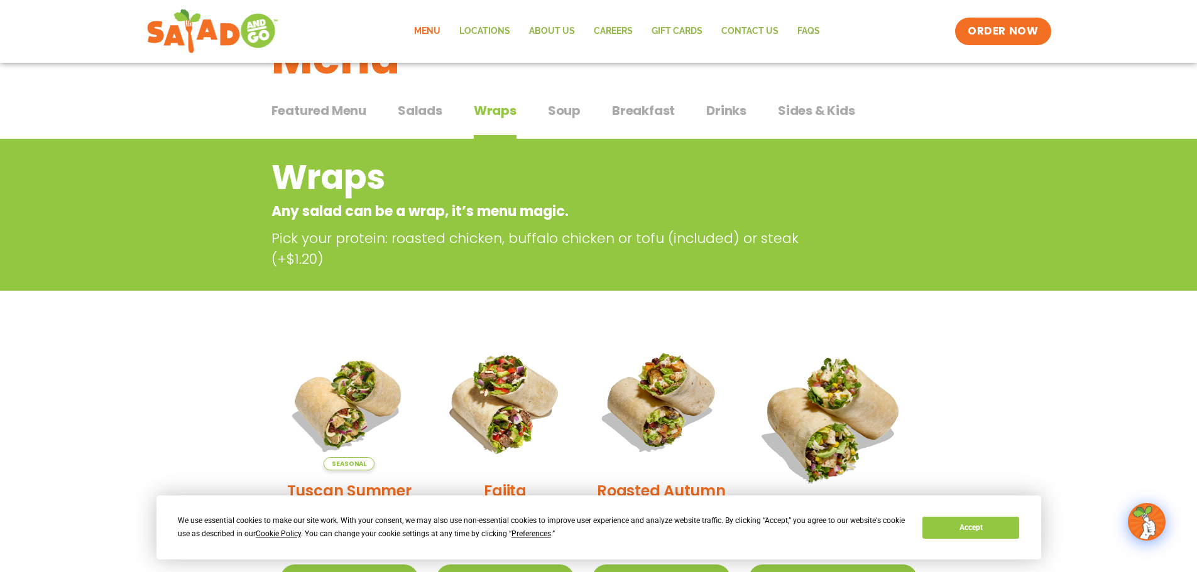 The width and height of the screenshot is (1197, 572). Describe the element at coordinates (564, 111) in the screenshot. I see `span: Soup` at that location.